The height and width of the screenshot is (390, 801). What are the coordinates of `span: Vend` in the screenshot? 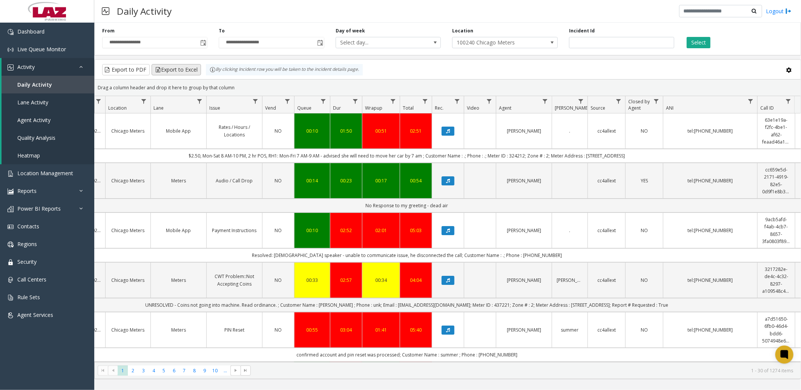 It's located at (270, 108).